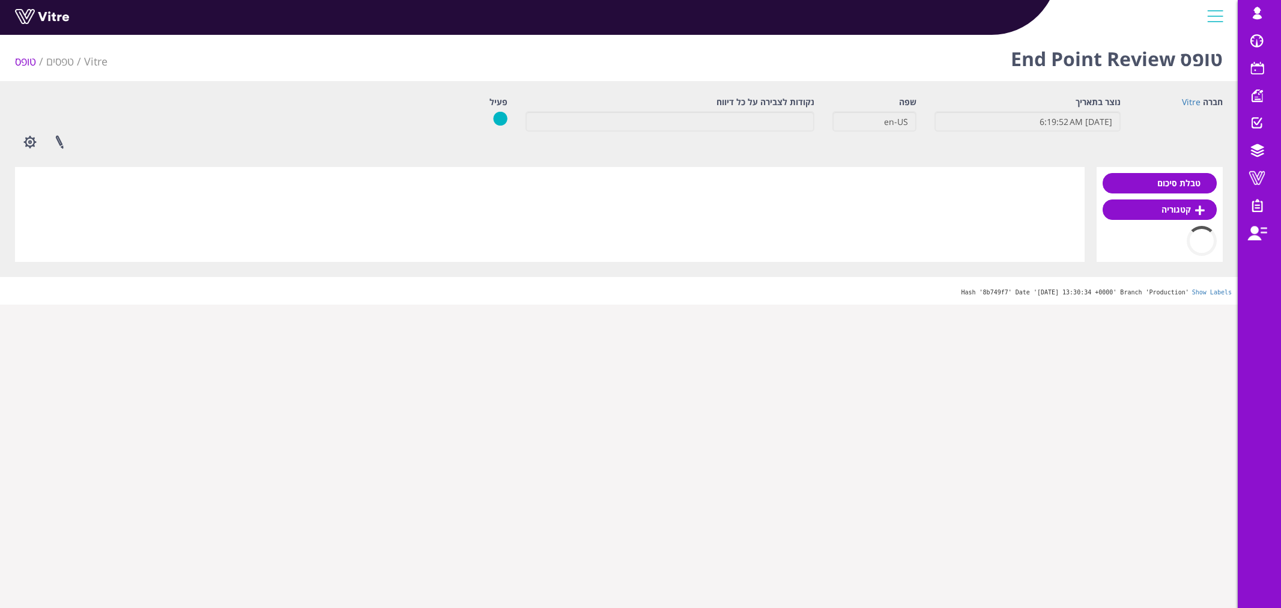 The width and height of the screenshot is (1281, 608). What do you see at coordinates (500, 118) in the screenshot?
I see `img: yes` at bounding box center [500, 118].